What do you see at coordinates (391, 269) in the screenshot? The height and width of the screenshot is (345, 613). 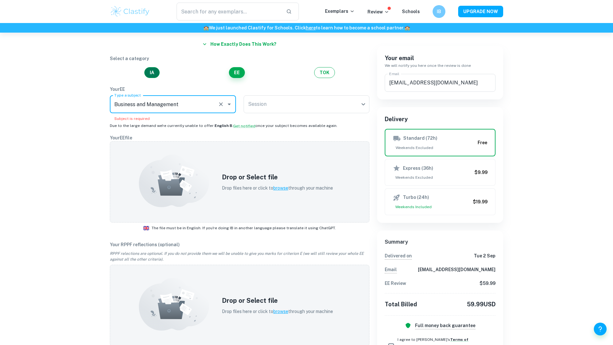 I see `p: We will notify you here once your review is completed` at bounding box center [391, 269].